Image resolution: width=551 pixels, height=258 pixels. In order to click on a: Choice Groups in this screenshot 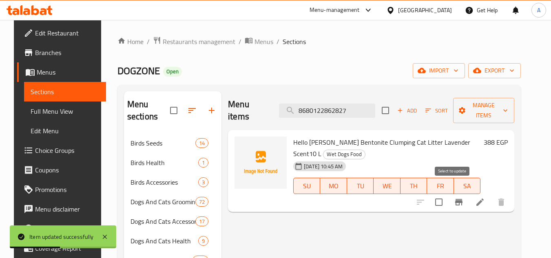, I will do `click(62, 150)`.